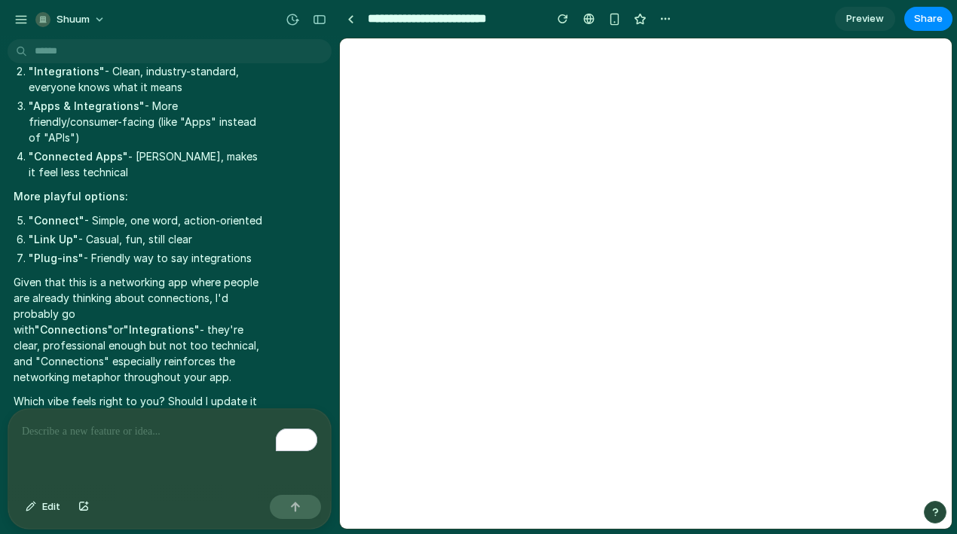  What do you see at coordinates (147, 79) in the screenshot?
I see `li: - Clean, industry-standard, everyone knows what it means` at bounding box center [147, 79].